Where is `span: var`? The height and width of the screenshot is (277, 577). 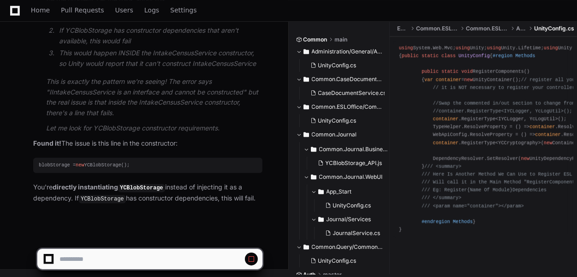
span: var is located at coordinates (429, 80).